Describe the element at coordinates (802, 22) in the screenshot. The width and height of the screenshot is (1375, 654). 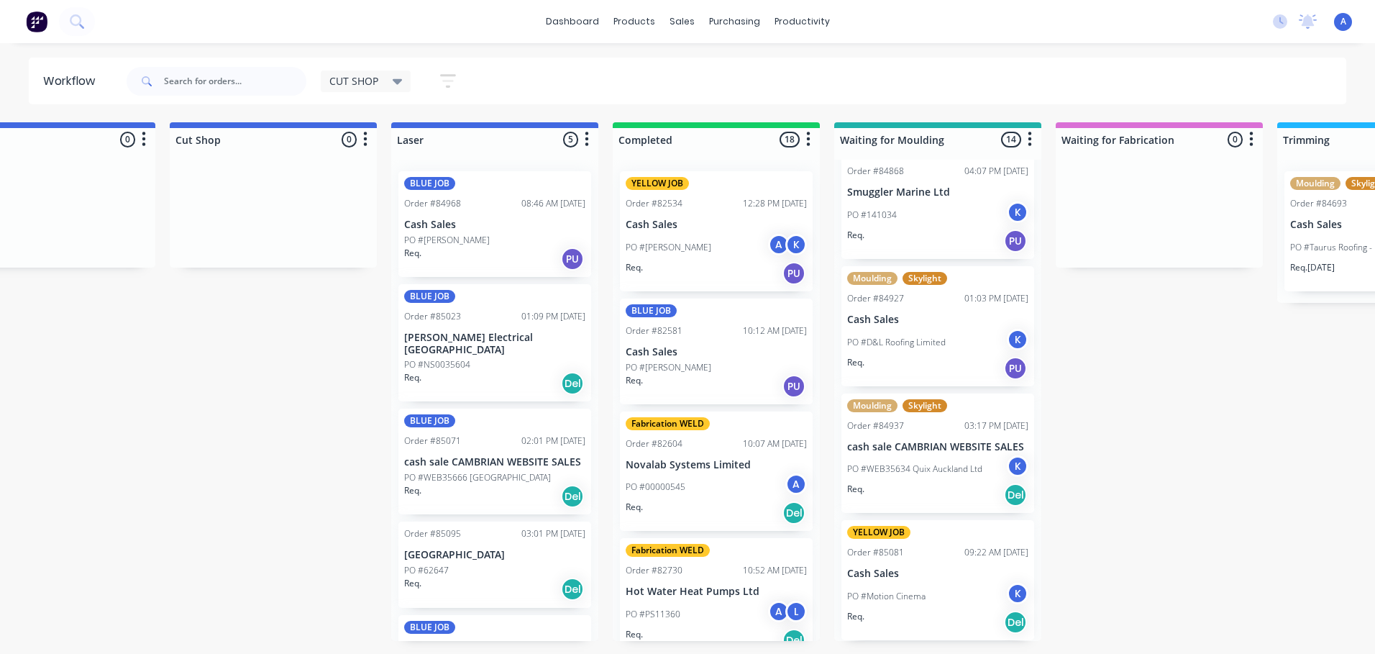
I see `div: productivity` at that location.